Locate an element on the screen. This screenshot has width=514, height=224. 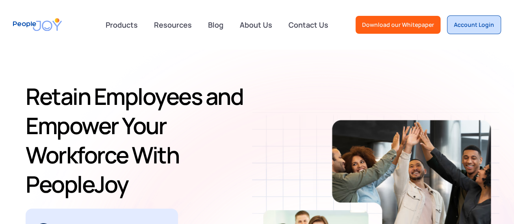
div: Account Login is located at coordinates (474, 25).